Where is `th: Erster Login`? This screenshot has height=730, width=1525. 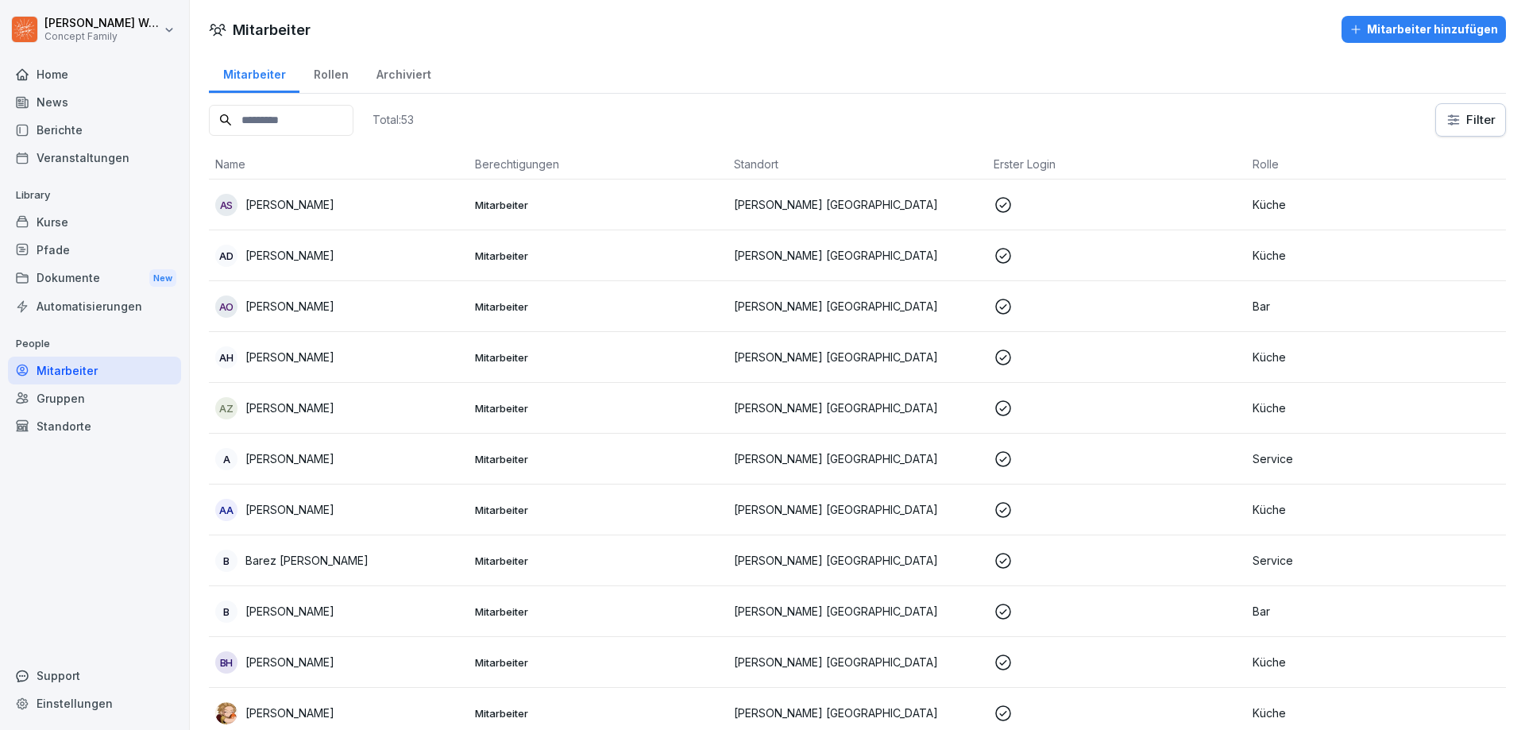
th: Erster Login is located at coordinates (1117, 164).